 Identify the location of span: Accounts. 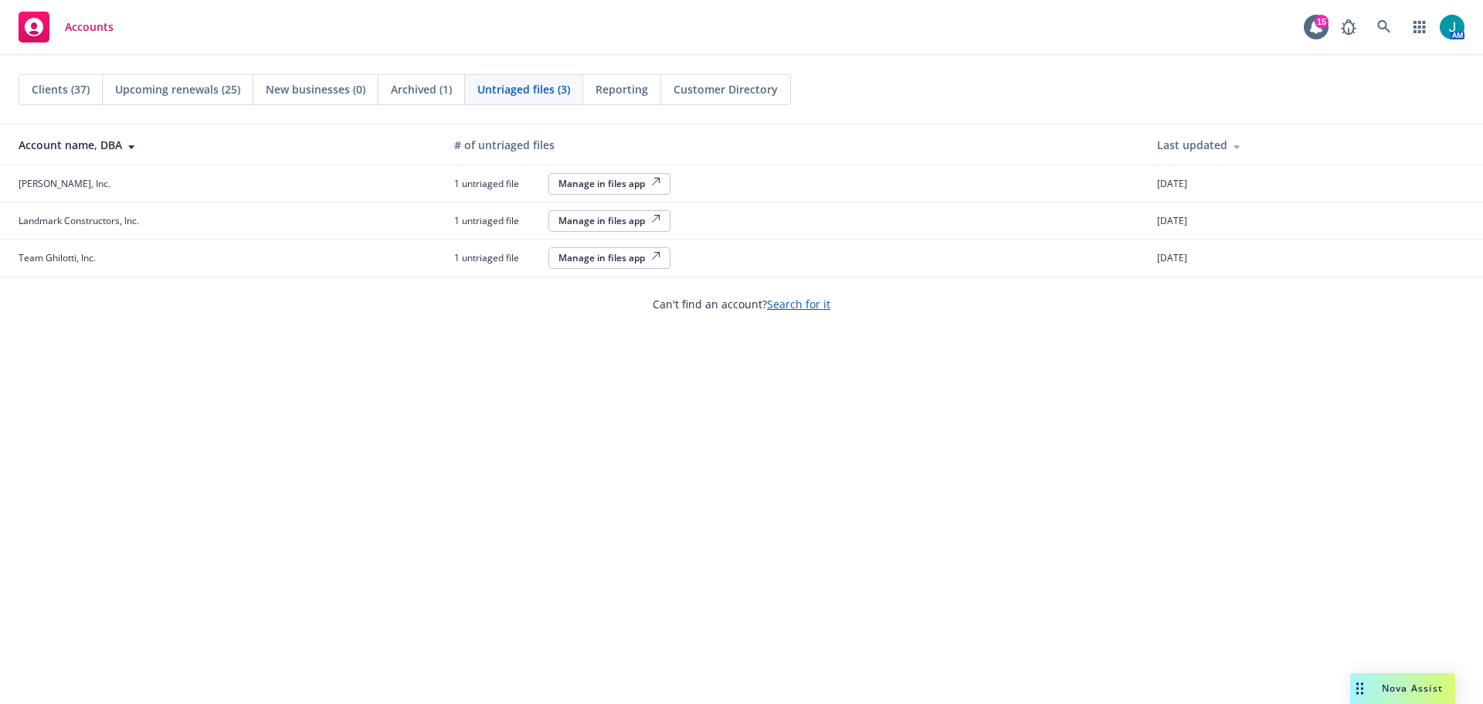
(89, 27).